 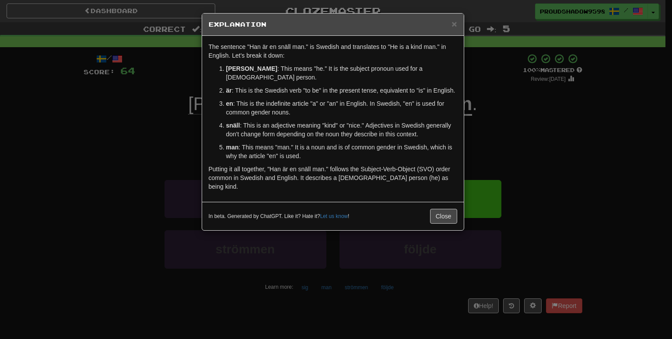 I want to click on p: : This means "man." It is a noun and is of common gender in Swedish, which is why the article "en..., so click(x=342, y=152).